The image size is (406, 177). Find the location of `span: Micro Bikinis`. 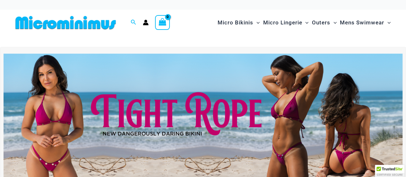

span: Micro Bikinis is located at coordinates (235, 22).